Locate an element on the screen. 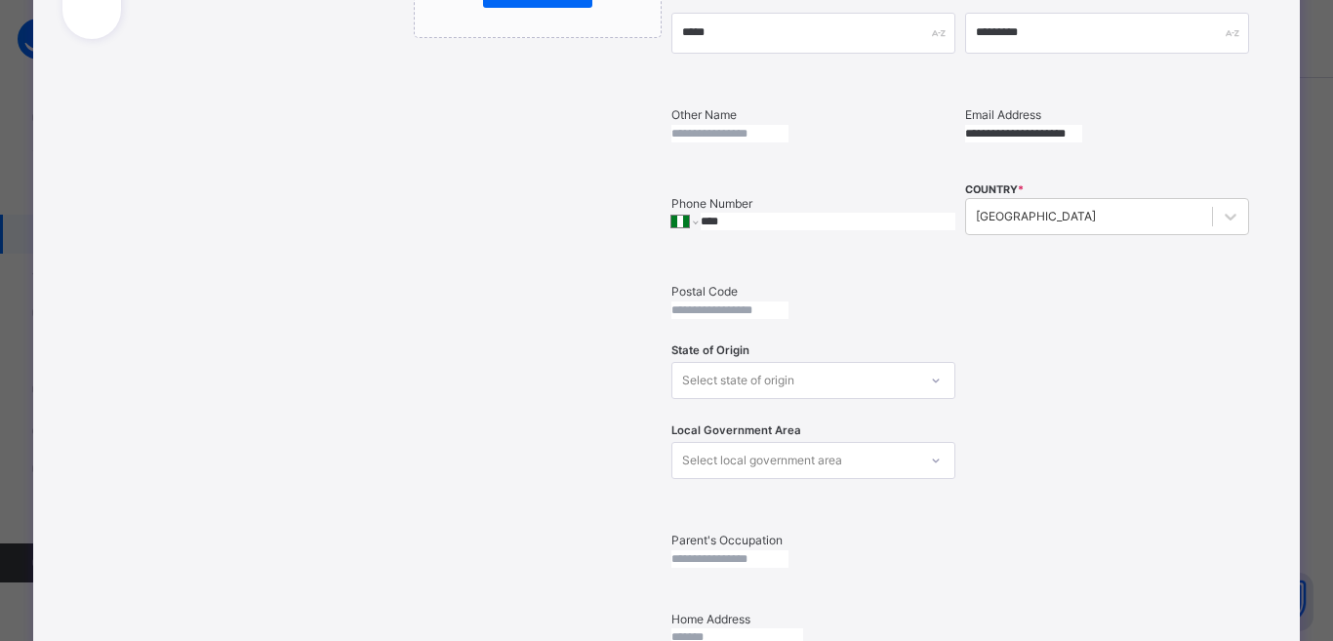 This screenshot has width=1333, height=641. label: Phone Number is located at coordinates (711, 203).